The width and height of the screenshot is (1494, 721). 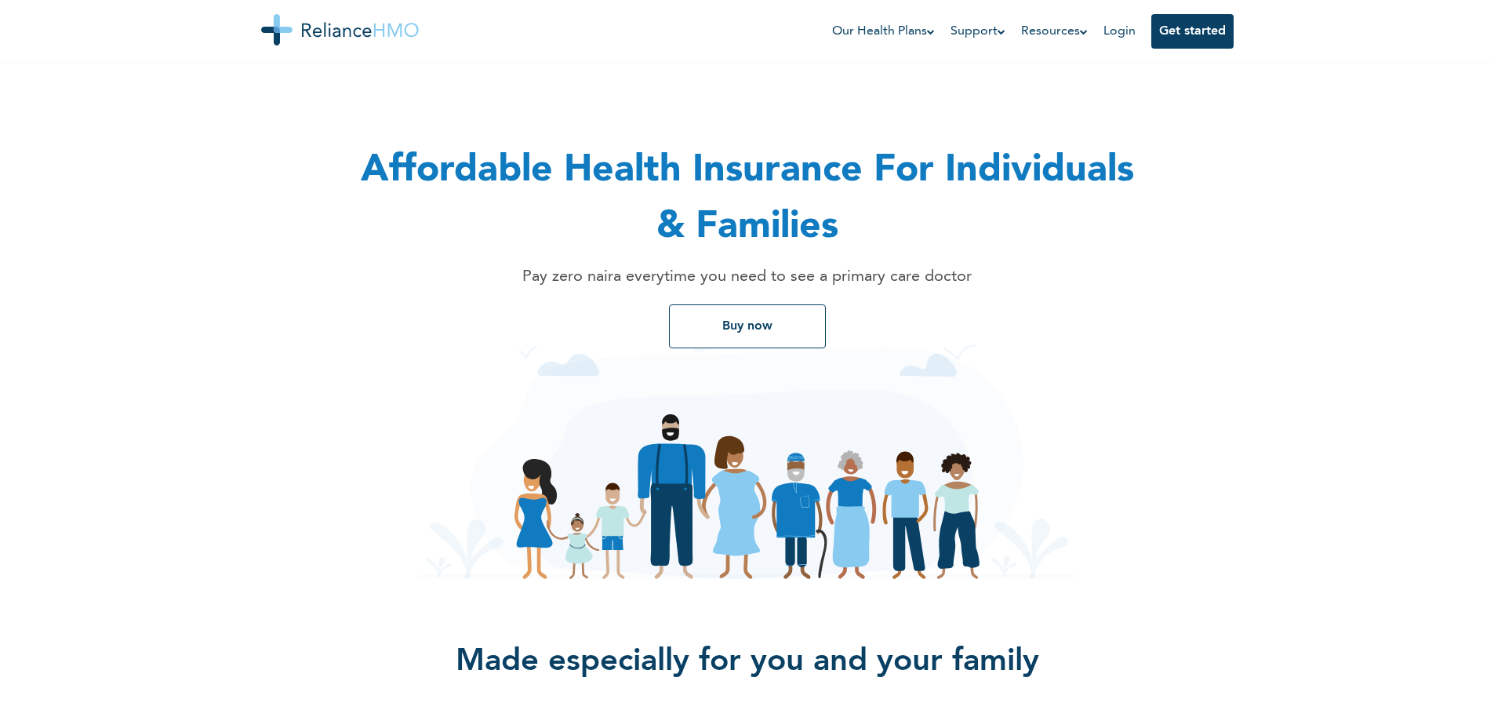 What do you see at coordinates (747, 650) in the screenshot?
I see `h2: Made especially for you and your family` at bounding box center [747, 650].